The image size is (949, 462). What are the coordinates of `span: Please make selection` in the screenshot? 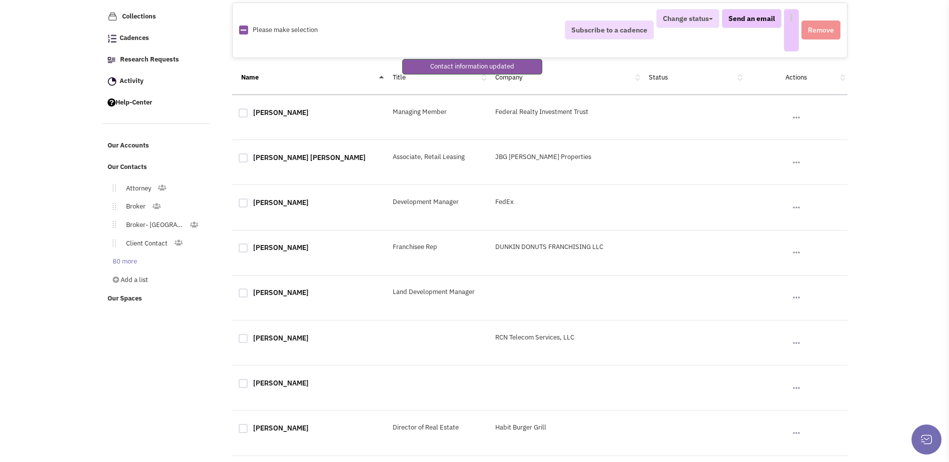 It's located at (285, 30).